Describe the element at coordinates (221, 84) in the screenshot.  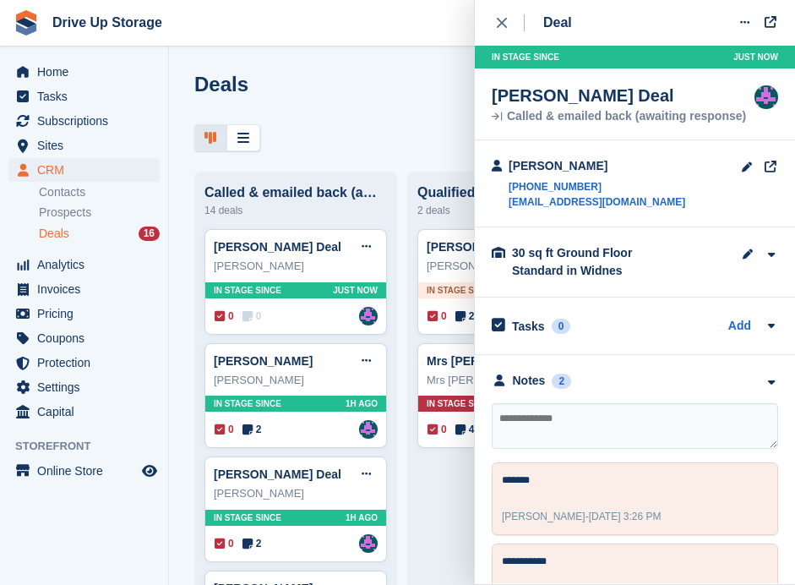
I see `h1: Deals` at that location.